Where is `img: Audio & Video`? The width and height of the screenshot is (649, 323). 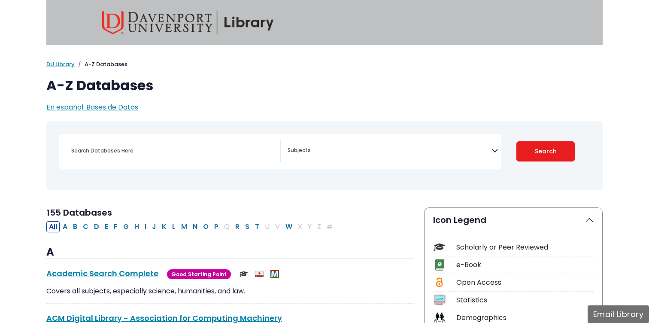
img: Audio & Video is located at coordinates (259, 274).